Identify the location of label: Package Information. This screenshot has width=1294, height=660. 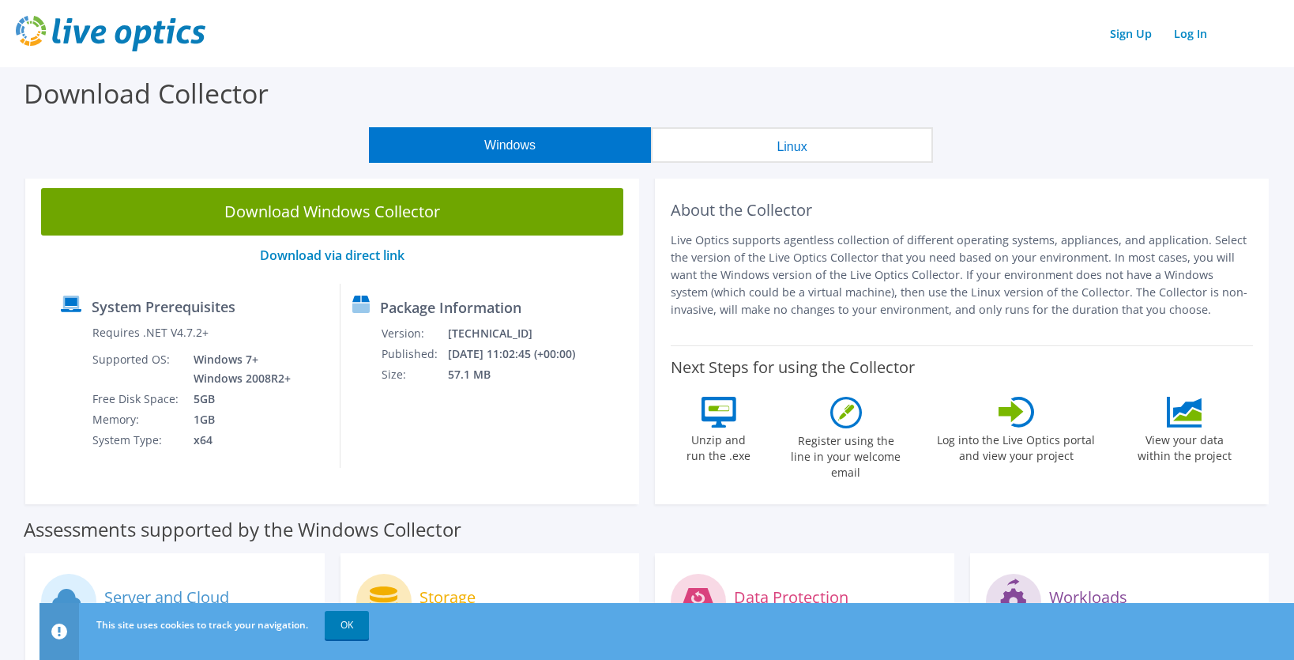
(450, 307).